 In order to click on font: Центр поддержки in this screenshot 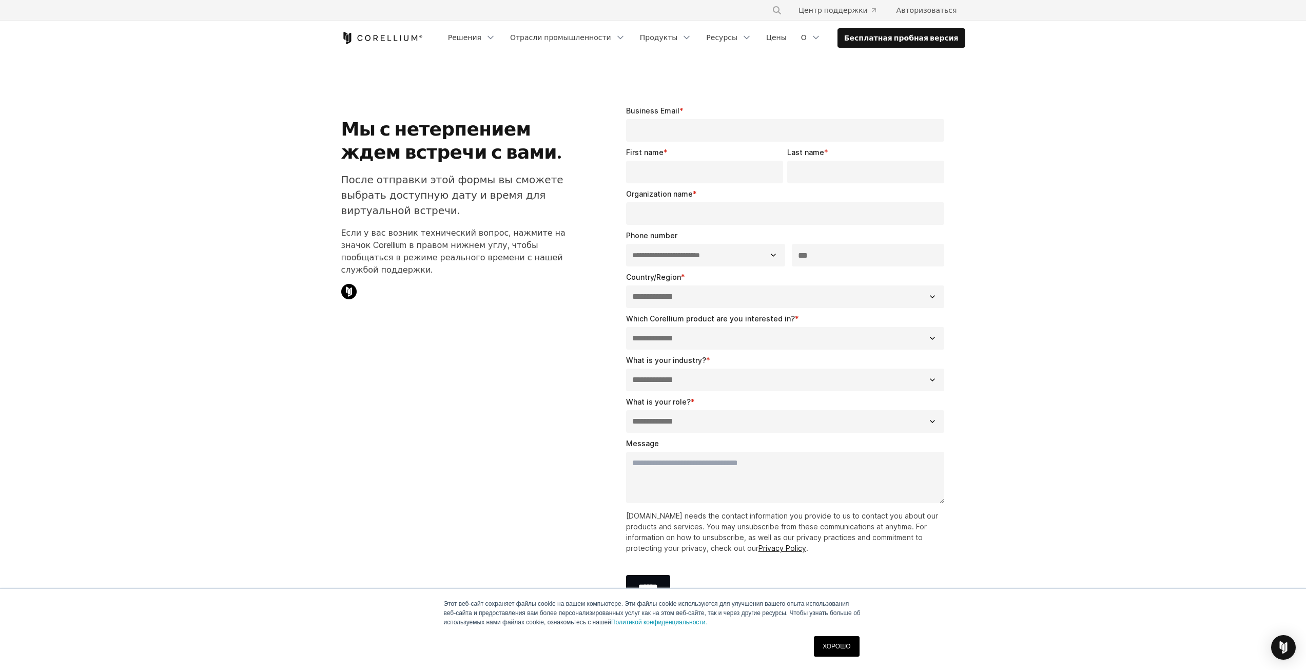, I will do `click(833, 10)`.